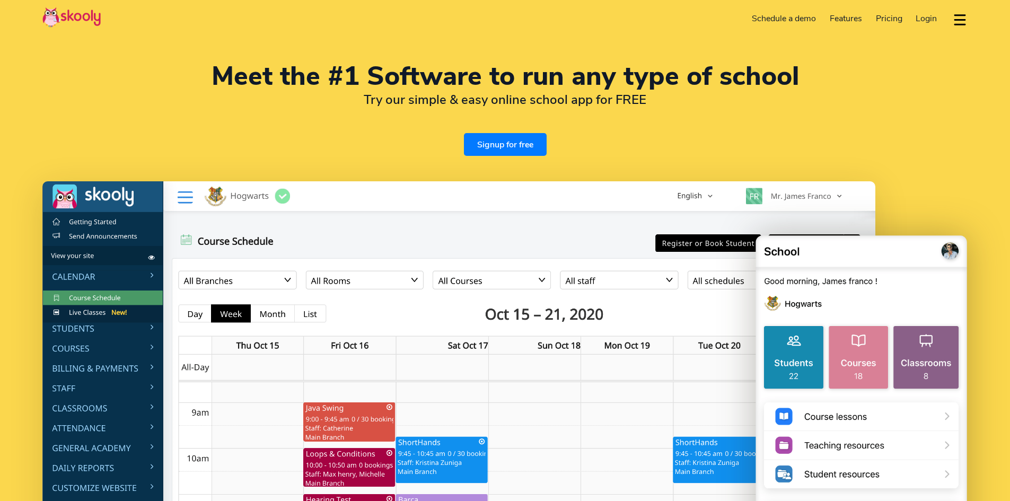 The width and height of the screenshot is (1010, 501). Describe the element at coordinates (889, 19) in the screenshot. I see `a: Pricing` at that location.